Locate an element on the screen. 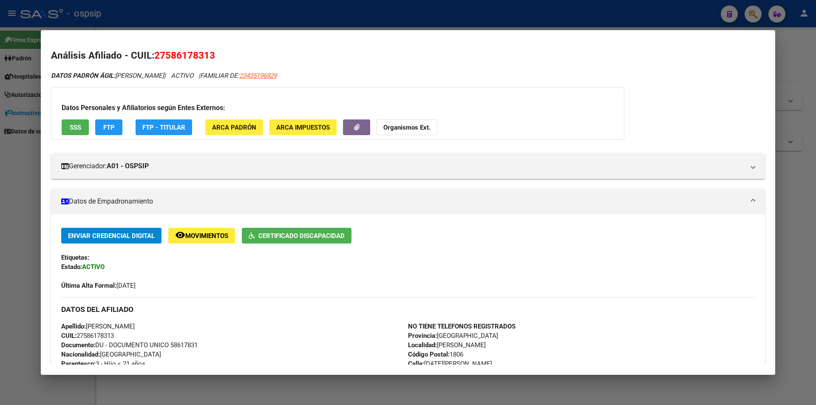 This screenshot has height=405, width=816. strong: Documento: is located at coordinates (78, 345).